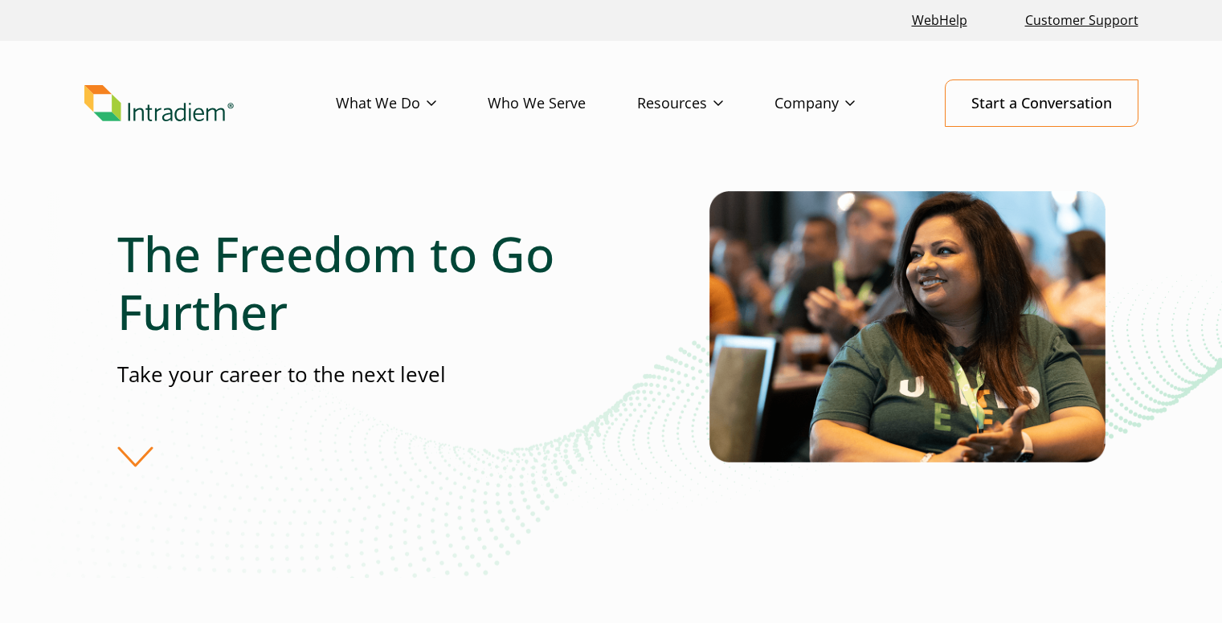 This screenshot has width=1222, height=623. Describe the element at coordinates (210, 104) in the screenshot. I see `a: Link to homepage of Intradiem` at that location.